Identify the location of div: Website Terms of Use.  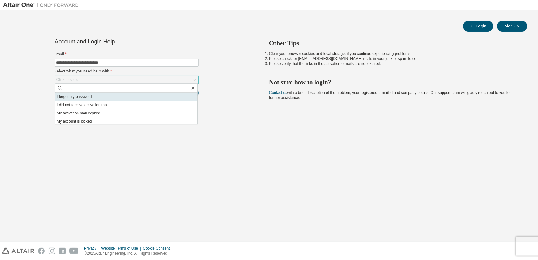
(122, 248).